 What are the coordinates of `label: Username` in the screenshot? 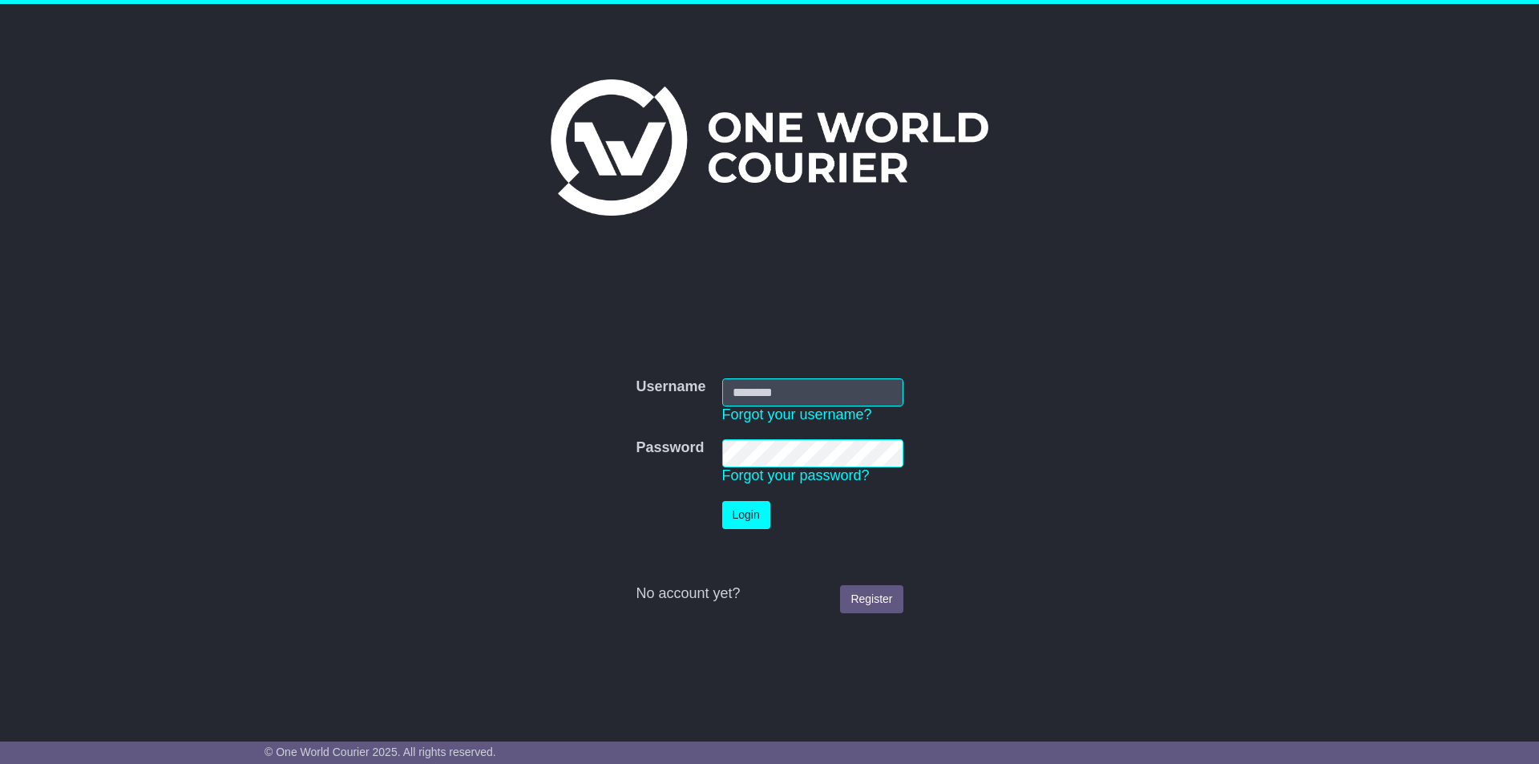 It's located at (670, 387).